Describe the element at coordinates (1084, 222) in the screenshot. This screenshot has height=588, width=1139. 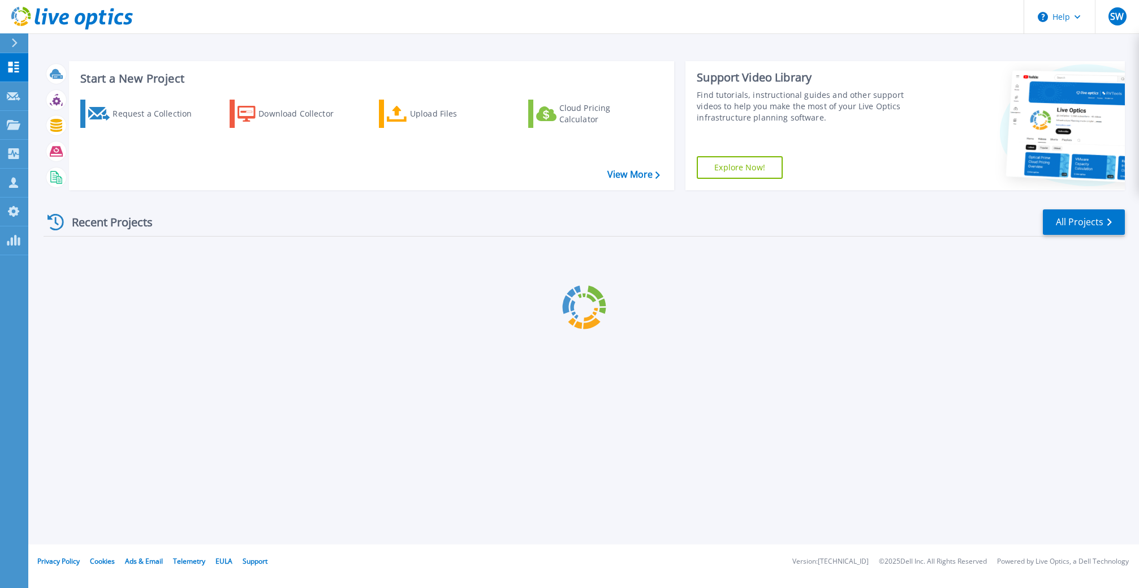
I see `a: All Projects` at that location.